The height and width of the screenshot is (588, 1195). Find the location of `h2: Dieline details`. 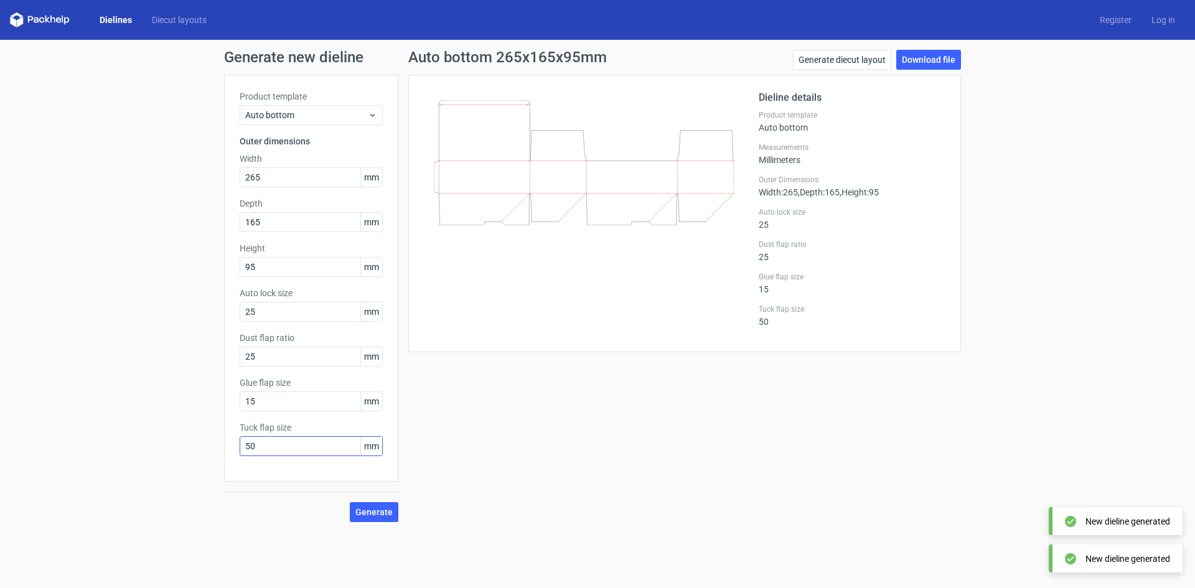

h2: Dieline details is located at coordinates (852, 98).